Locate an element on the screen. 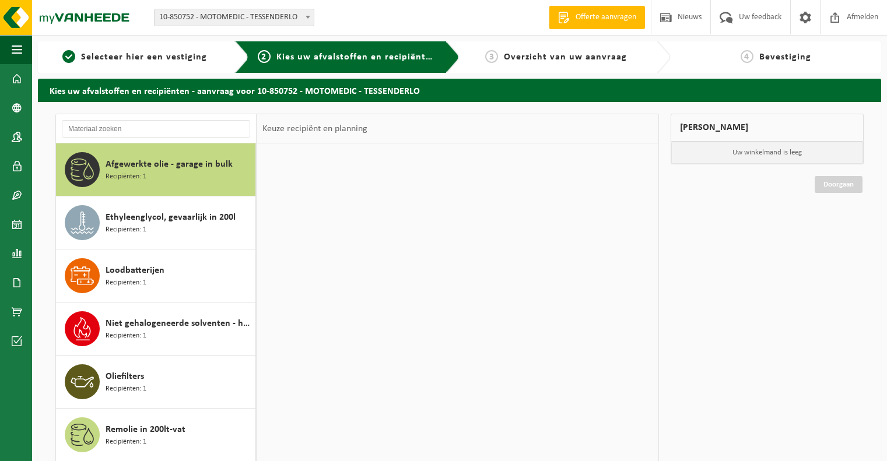 The image size is (887, 461). button: Remolie in 200lt-vat Recipiënten: 1 is located at coordinates (156, 435).